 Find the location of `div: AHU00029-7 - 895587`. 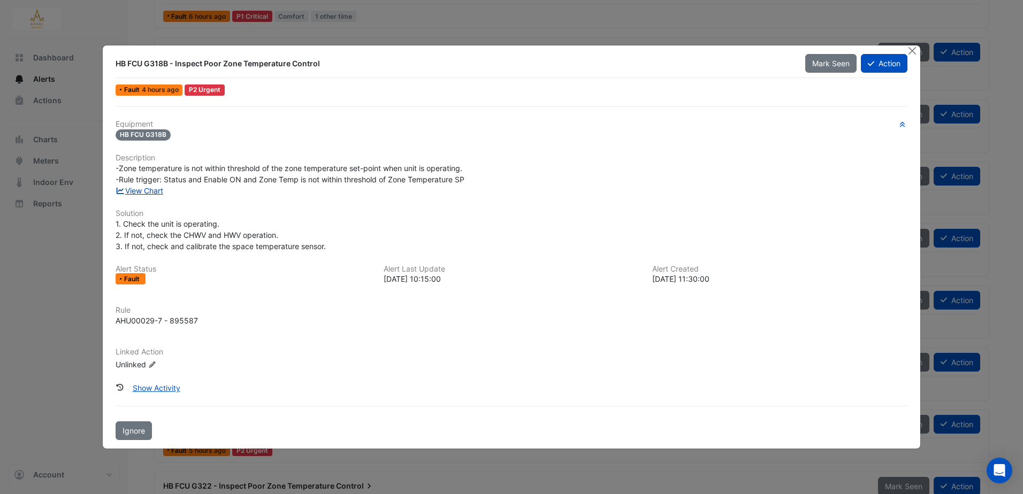

div: AHU00029-7 - 895587 is located at coordinates (157, 320).